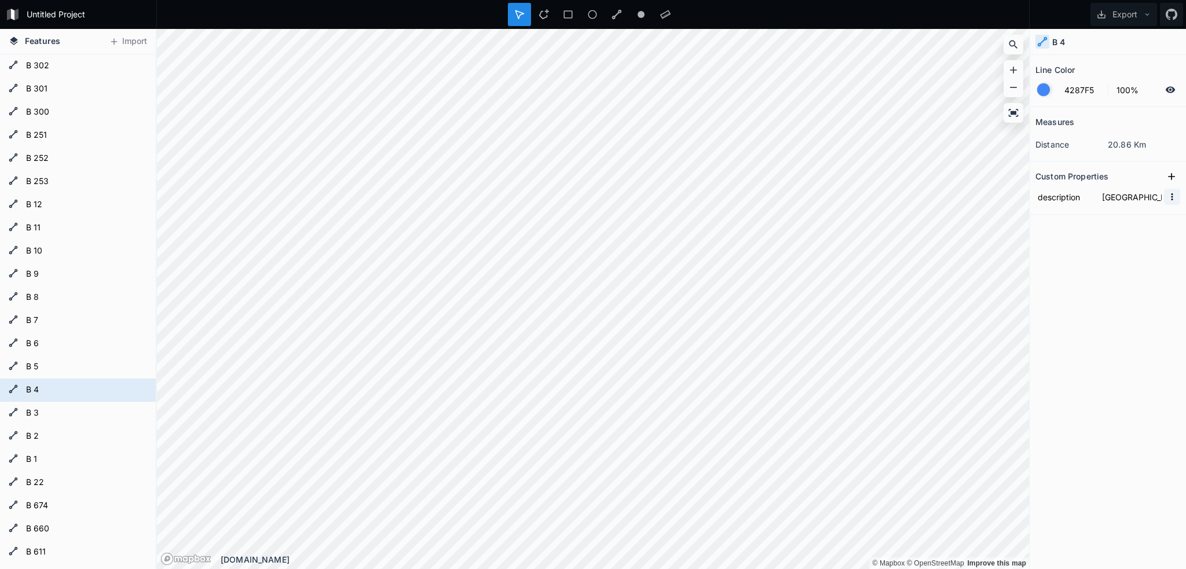 The height and width of the screenshot is (569, 1186). Describe the element at coordinates (186, 559) in the screenshot. I see `a: Mapbox logo` at that location.